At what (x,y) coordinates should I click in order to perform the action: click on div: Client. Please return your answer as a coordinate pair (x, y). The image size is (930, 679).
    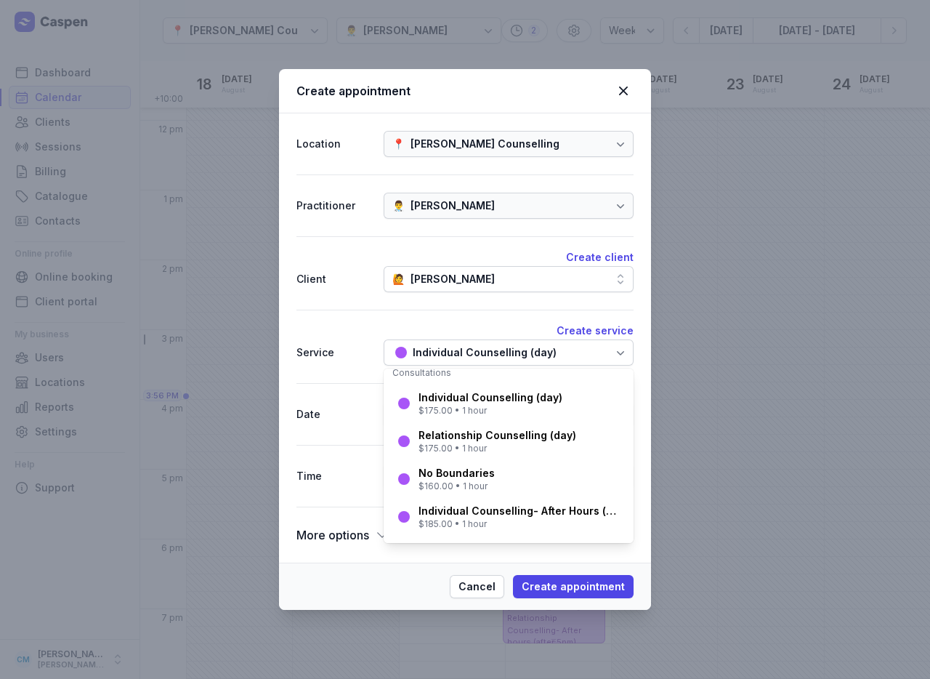
    Looking at the image, I should click on (334, 279).